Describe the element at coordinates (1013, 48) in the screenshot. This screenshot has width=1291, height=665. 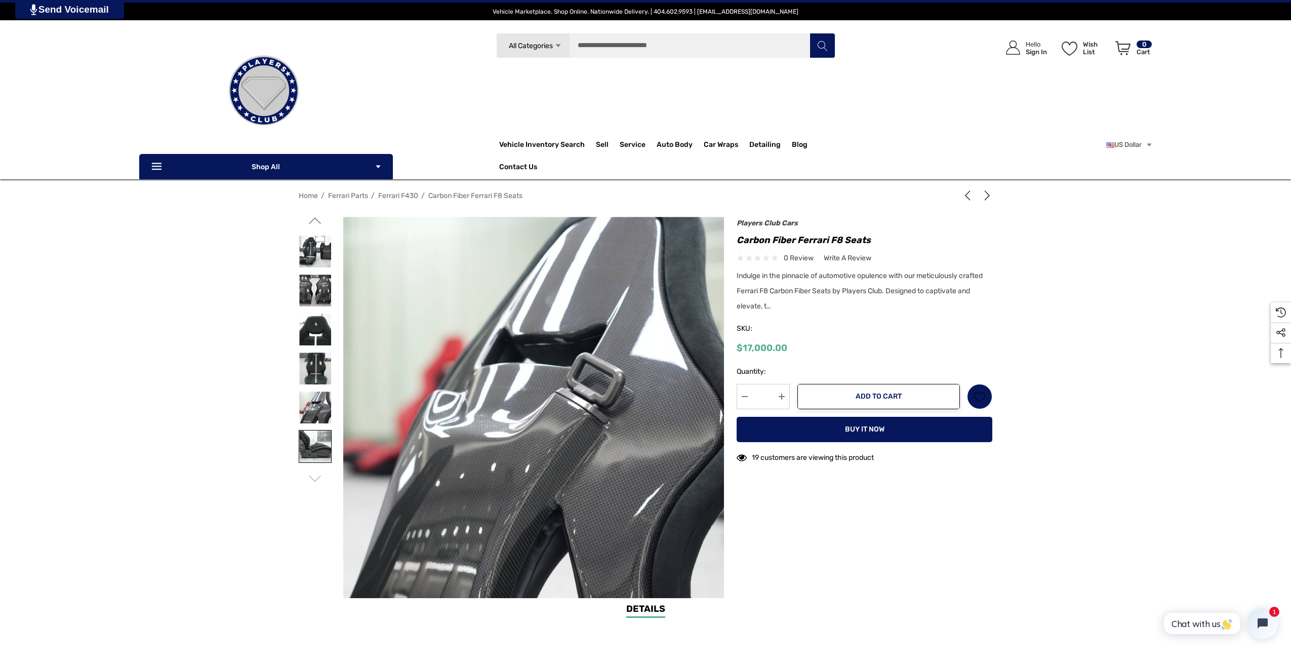
I see `svg: Icon User Account` at that location.